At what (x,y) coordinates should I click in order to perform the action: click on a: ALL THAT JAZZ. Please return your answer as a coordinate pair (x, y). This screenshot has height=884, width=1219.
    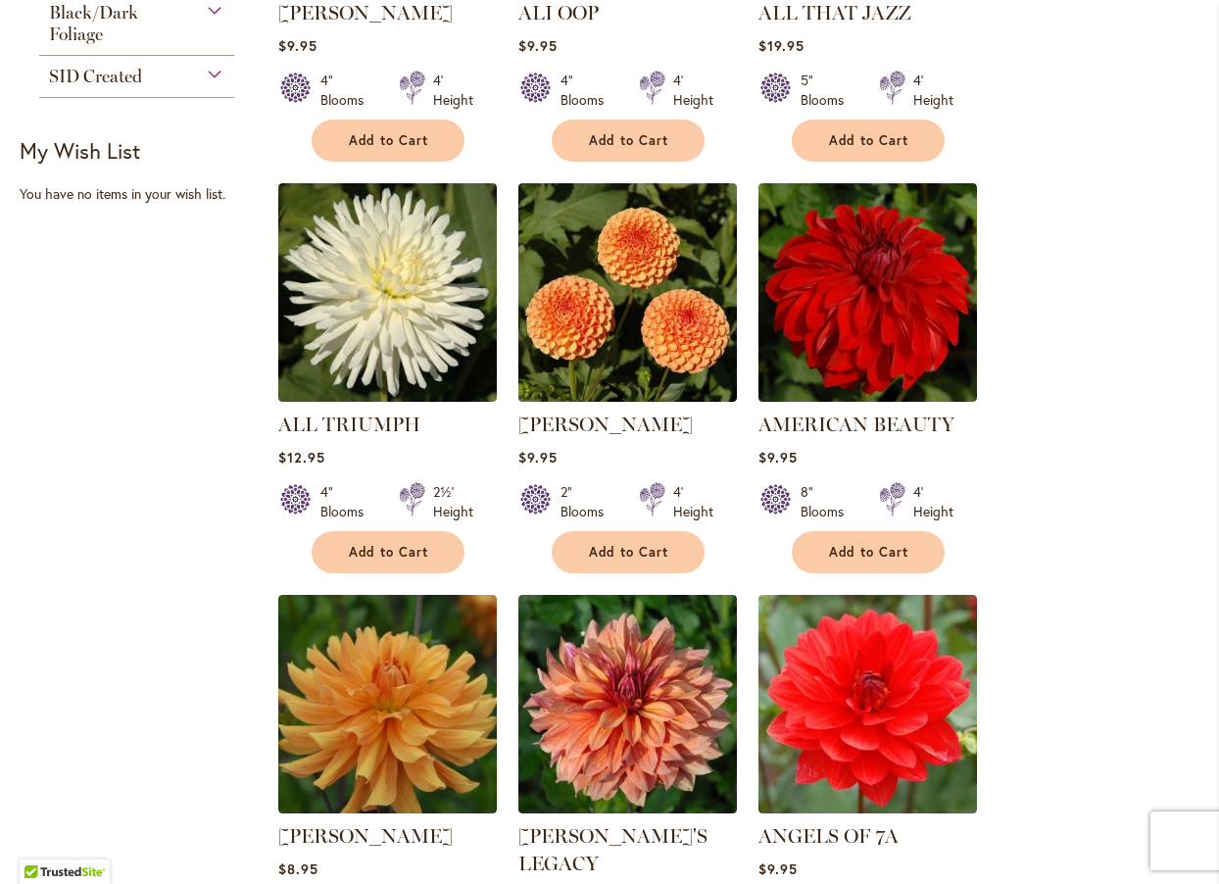
    Looking at the image, I should click on (835, 13).